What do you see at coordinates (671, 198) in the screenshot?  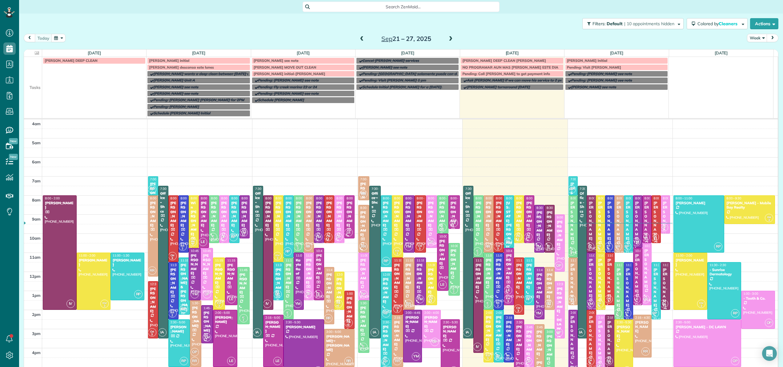 I see `span: 8:00 - 10:00` at bounding box center [671, 198].